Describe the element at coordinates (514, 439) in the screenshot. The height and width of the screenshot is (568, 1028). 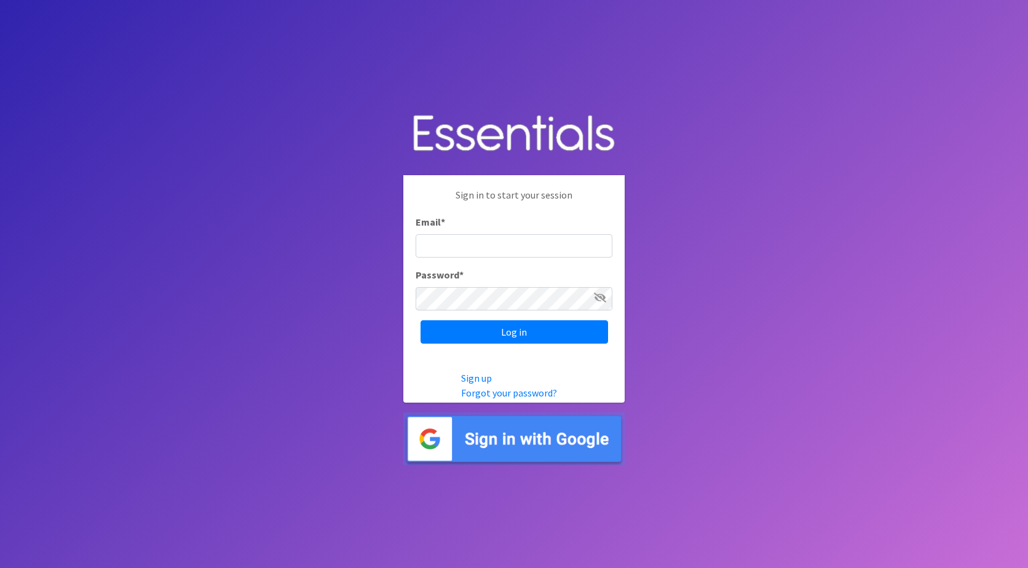
I see `img: Sign in with Google` at that location.